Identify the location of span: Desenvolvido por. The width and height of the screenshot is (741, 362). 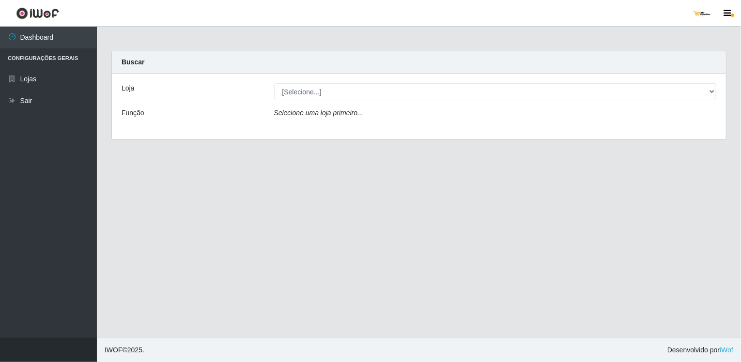
(701, 350).